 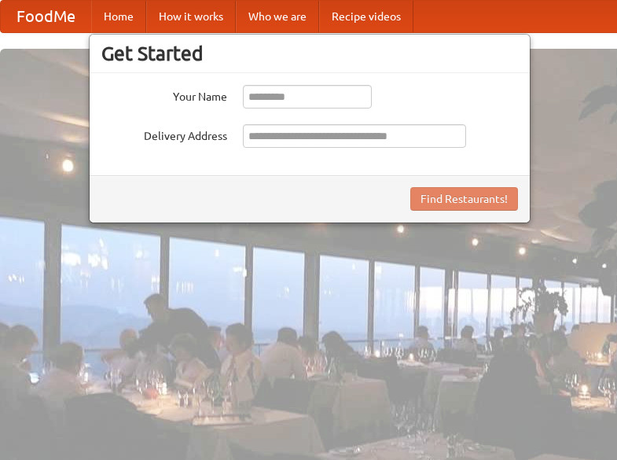 What do you see at coordinates (164, 134) in the screenshot?
I see `label: Delivery Address` at bounding box center [164, 134].